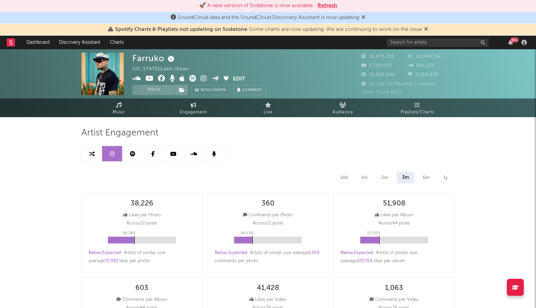  I want to click on div: Likes per Album, so click(394, 215).